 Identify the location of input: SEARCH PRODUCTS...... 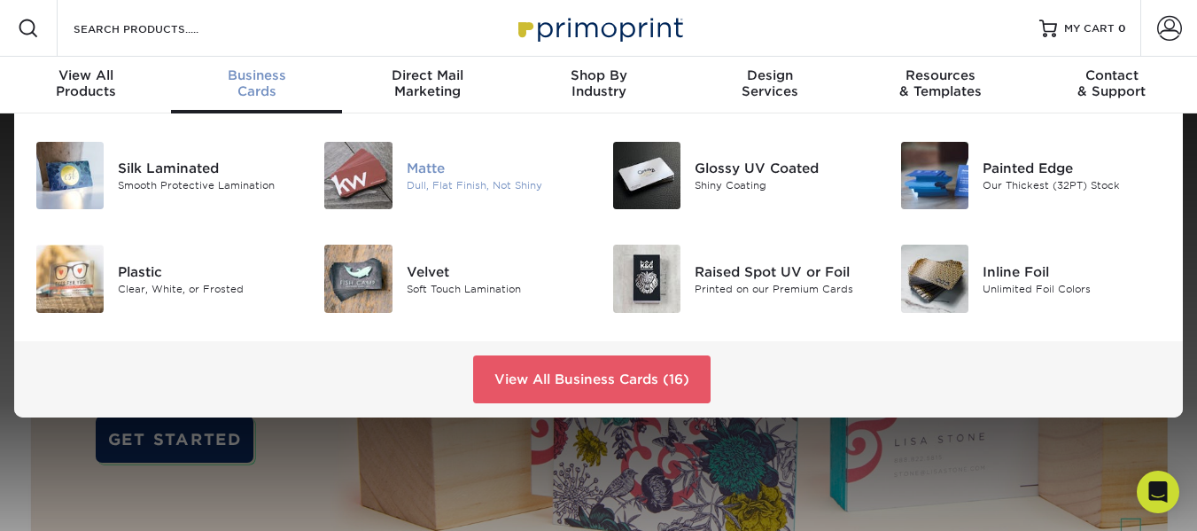
(158, 28).